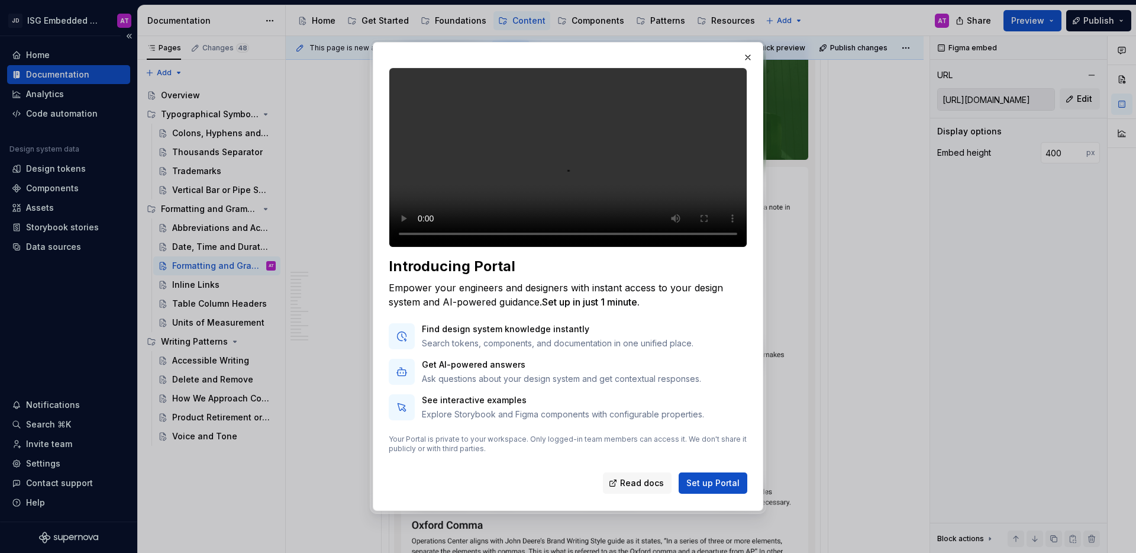 The width and height of the screenshot is (1136, 553). Describe the element at coordinates (557, 329) in the screenshot. I see `p: Find design system knowledge instantly` at that location.